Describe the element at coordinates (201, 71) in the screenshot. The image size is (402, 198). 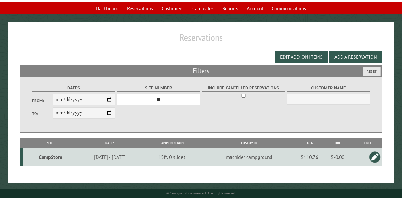
I see `h2: Filters` at that location.